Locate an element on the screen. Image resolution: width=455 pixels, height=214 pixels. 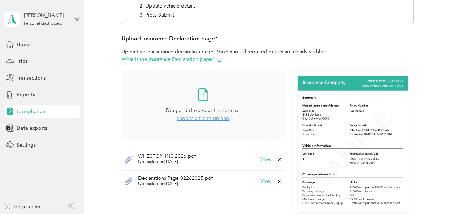
span: Compliance is located at coordinates (31, 111).